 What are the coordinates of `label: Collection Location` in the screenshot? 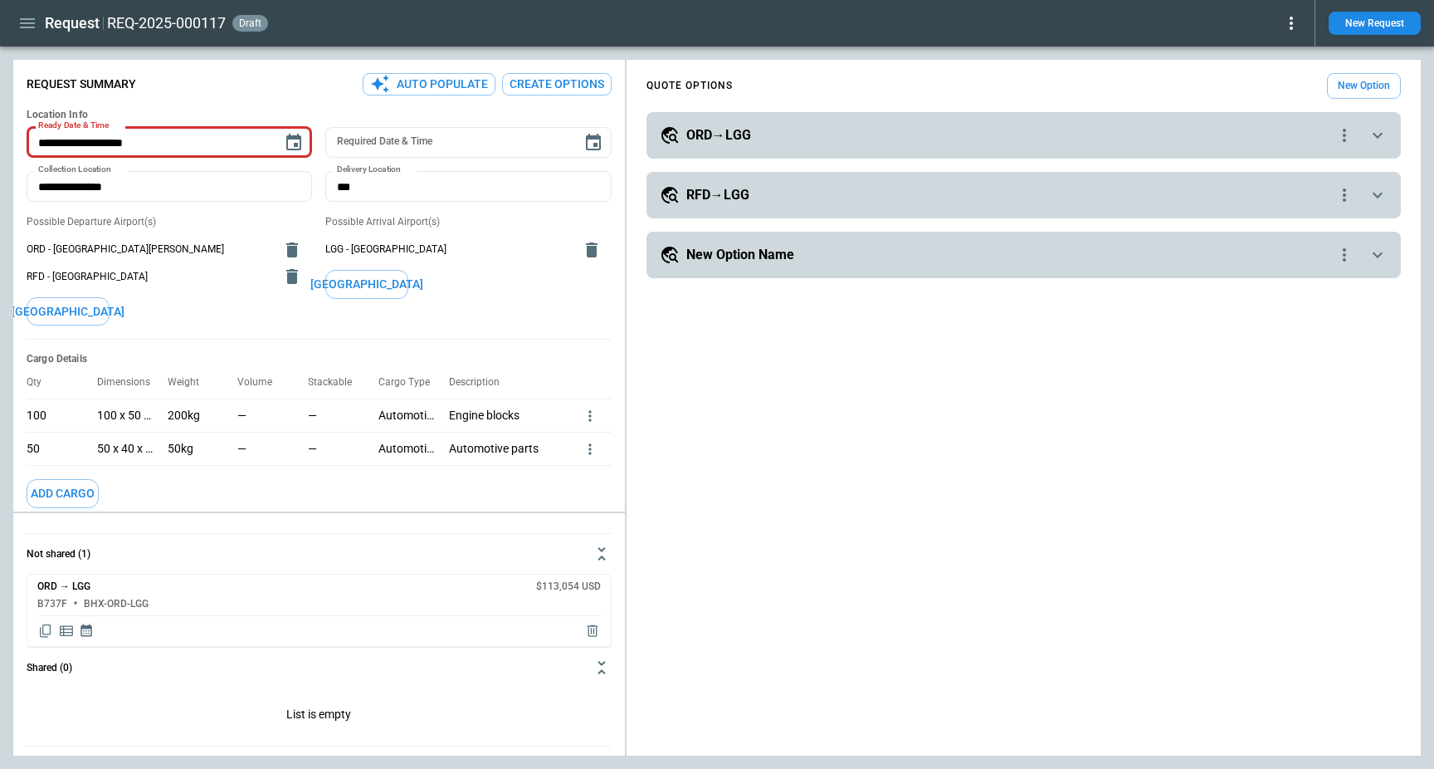 It's located at (75, 169).